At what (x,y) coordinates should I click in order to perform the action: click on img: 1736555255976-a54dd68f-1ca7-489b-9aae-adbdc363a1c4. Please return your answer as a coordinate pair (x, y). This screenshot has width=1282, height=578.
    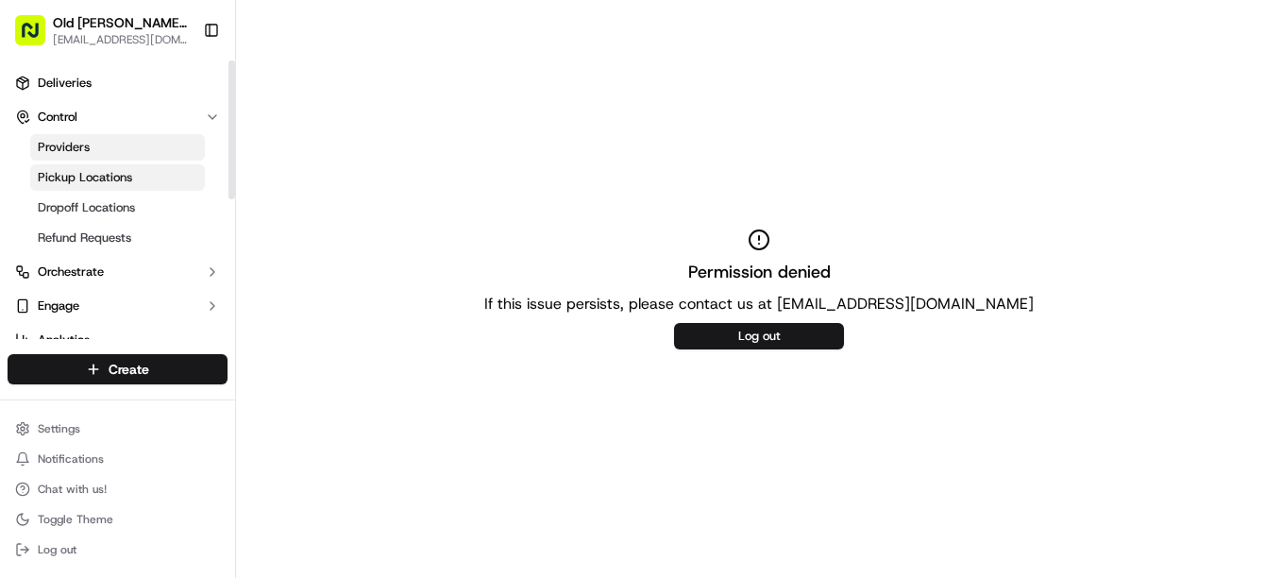
    Looking at the image, I should click on (36, 197).